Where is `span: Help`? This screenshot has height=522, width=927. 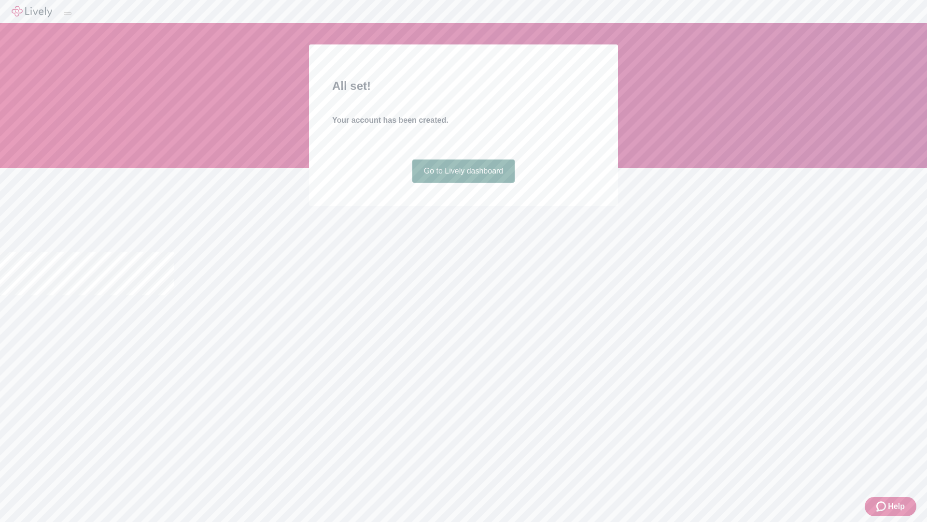
span: Help is located at coordinates (896, 506).